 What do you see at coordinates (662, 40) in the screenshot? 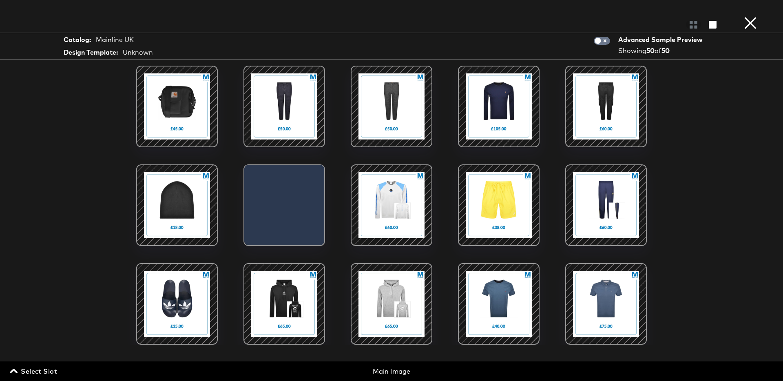
I see `div: Advanced Sample Preview` at bounding box center [662, 40].